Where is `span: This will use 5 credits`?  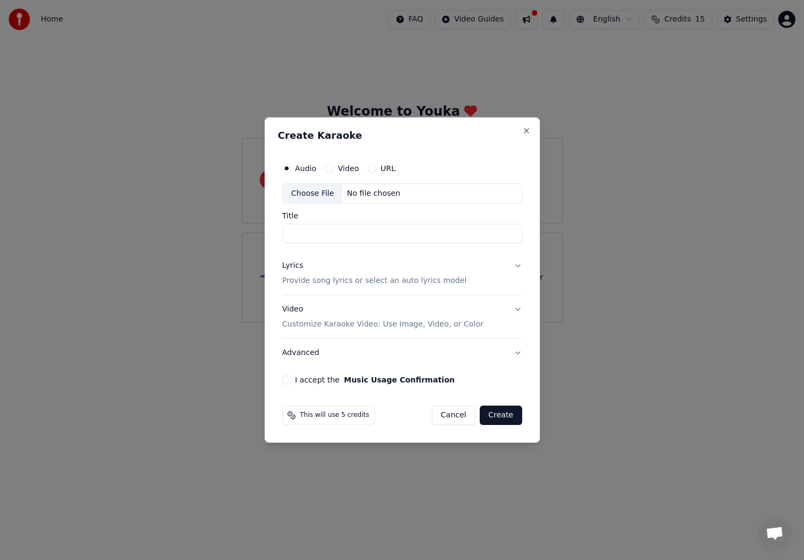 span: This will use 5 credits is located at coordinates (334, 415).